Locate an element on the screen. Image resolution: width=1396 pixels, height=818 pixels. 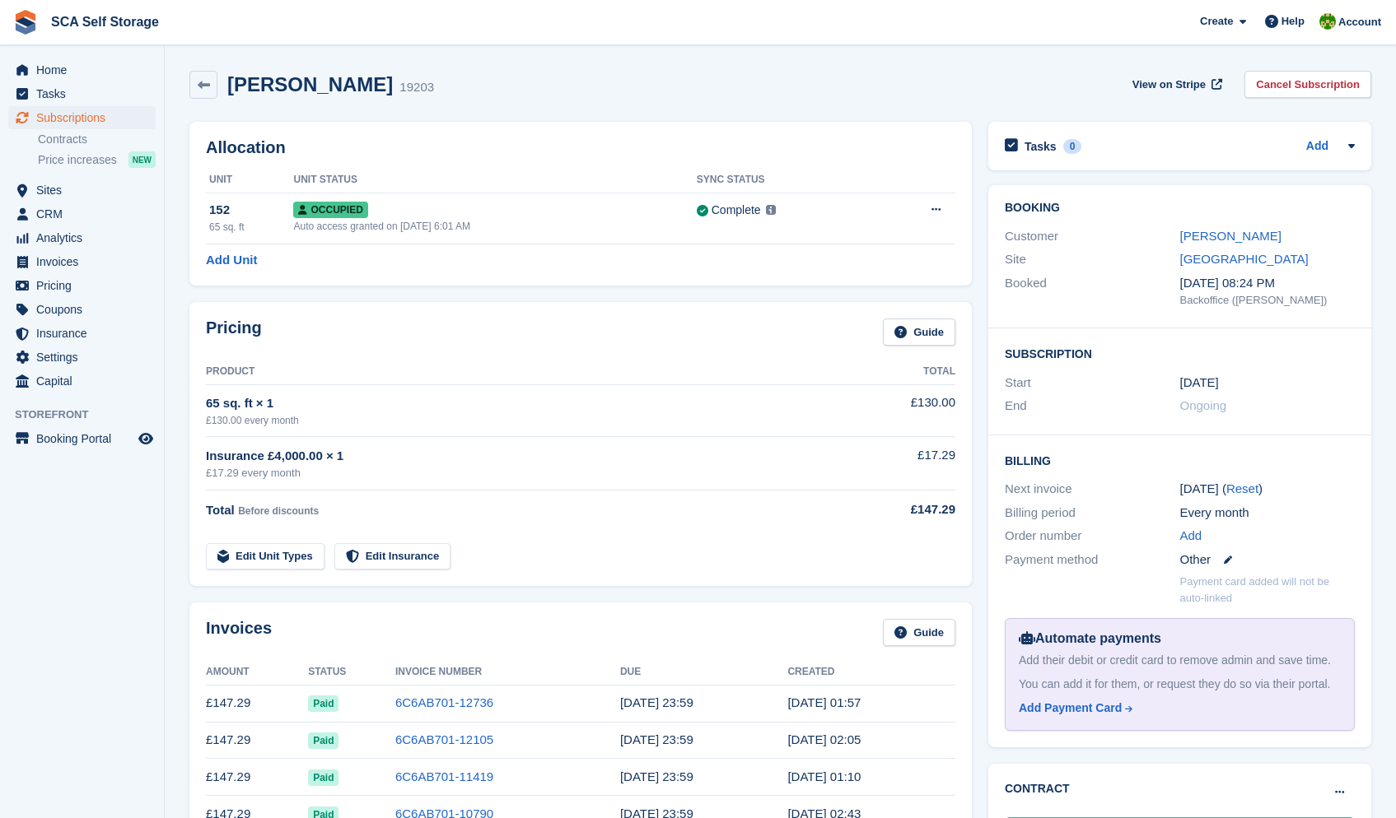
a: Preview store is located at coordinates (146, 439).